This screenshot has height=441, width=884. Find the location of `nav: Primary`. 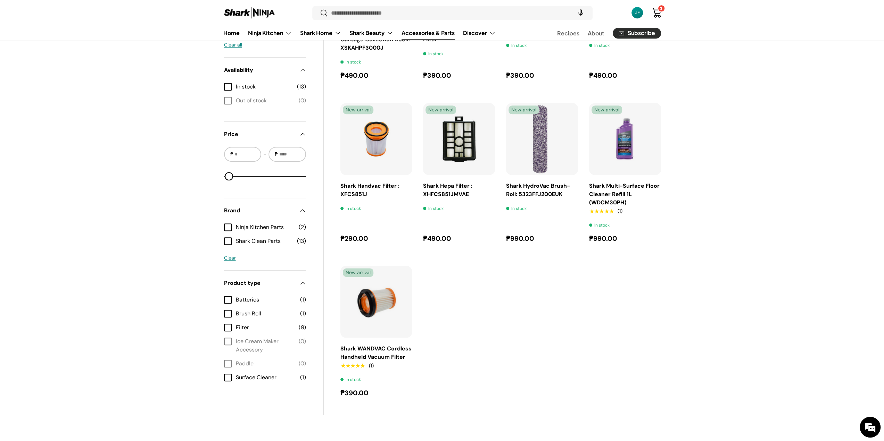

nav: Primary is located at coordinates (359, 33).